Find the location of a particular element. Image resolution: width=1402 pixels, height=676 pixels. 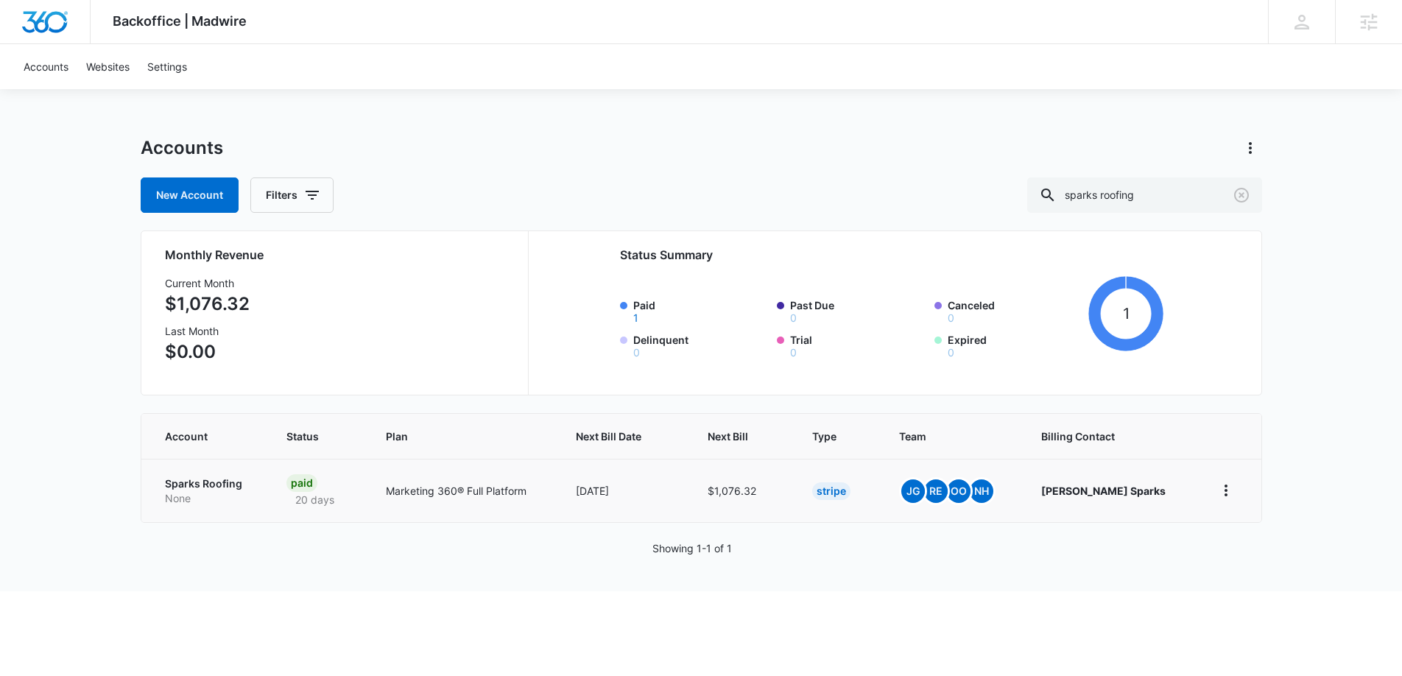

a: Accounts is located at coordinates (46, 66).